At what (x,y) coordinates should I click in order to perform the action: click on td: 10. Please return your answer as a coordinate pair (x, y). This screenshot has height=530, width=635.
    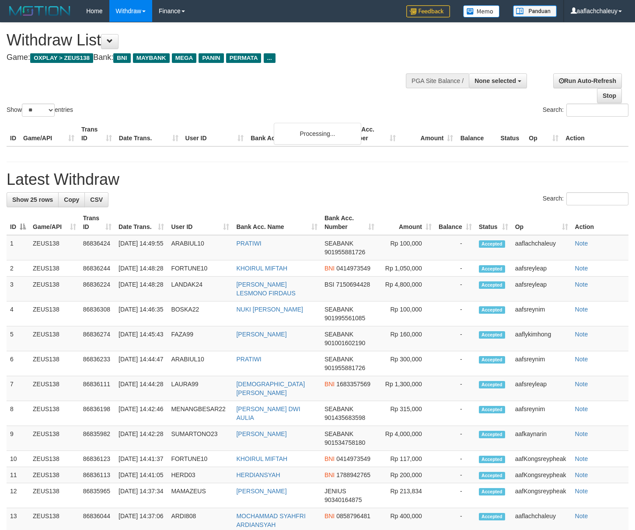
    Looking at the image, I should click on (18, 459).